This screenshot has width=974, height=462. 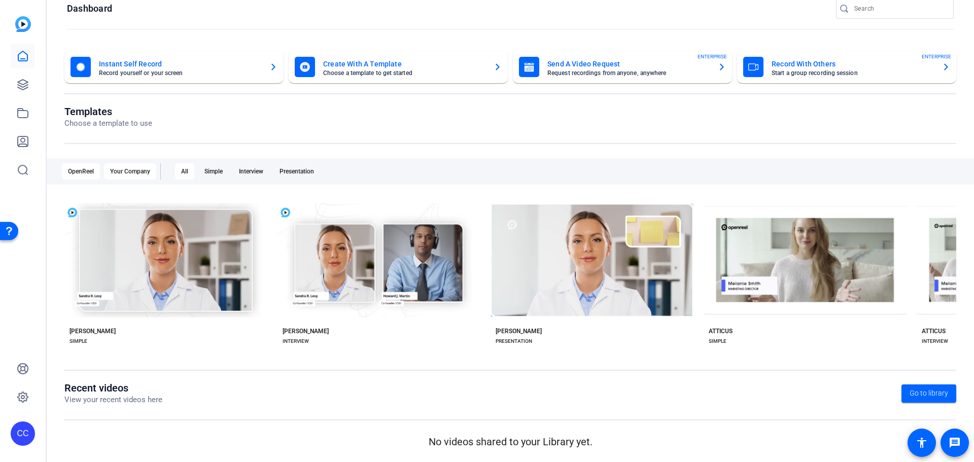 I want to click on mat-card-title: Instant Self Record, so click(x=180, y=64).